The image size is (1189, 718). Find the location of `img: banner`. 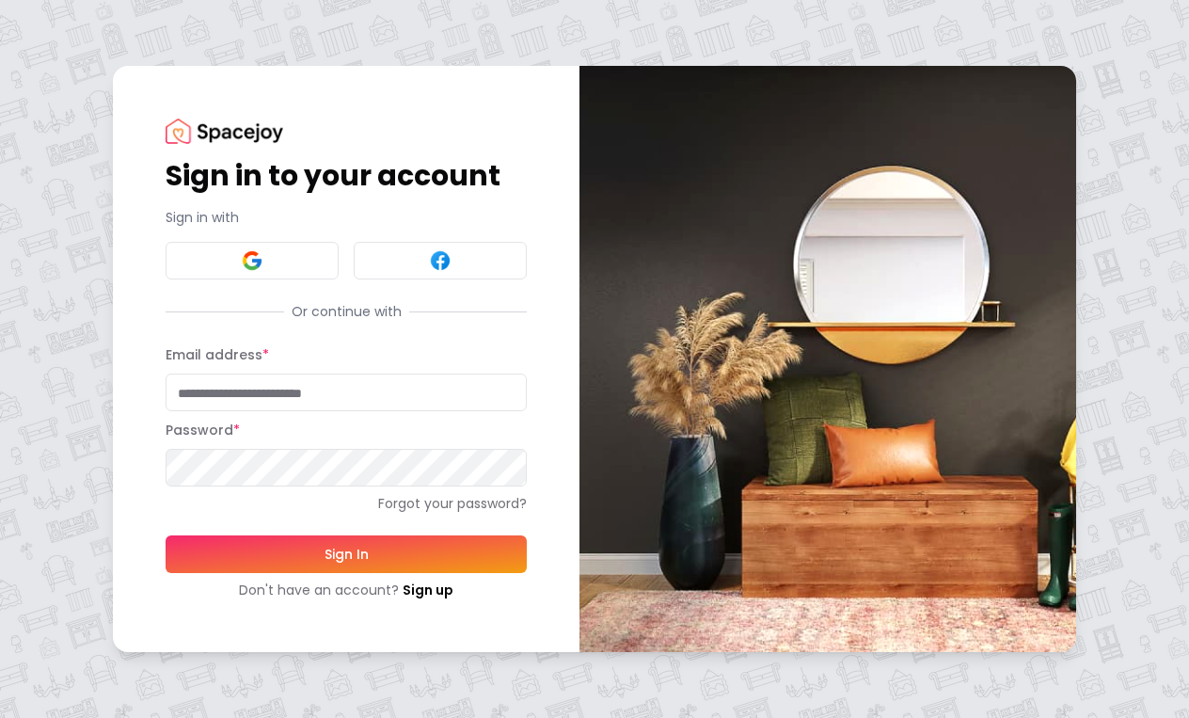

img: banner is located at coordinates (828, 358).